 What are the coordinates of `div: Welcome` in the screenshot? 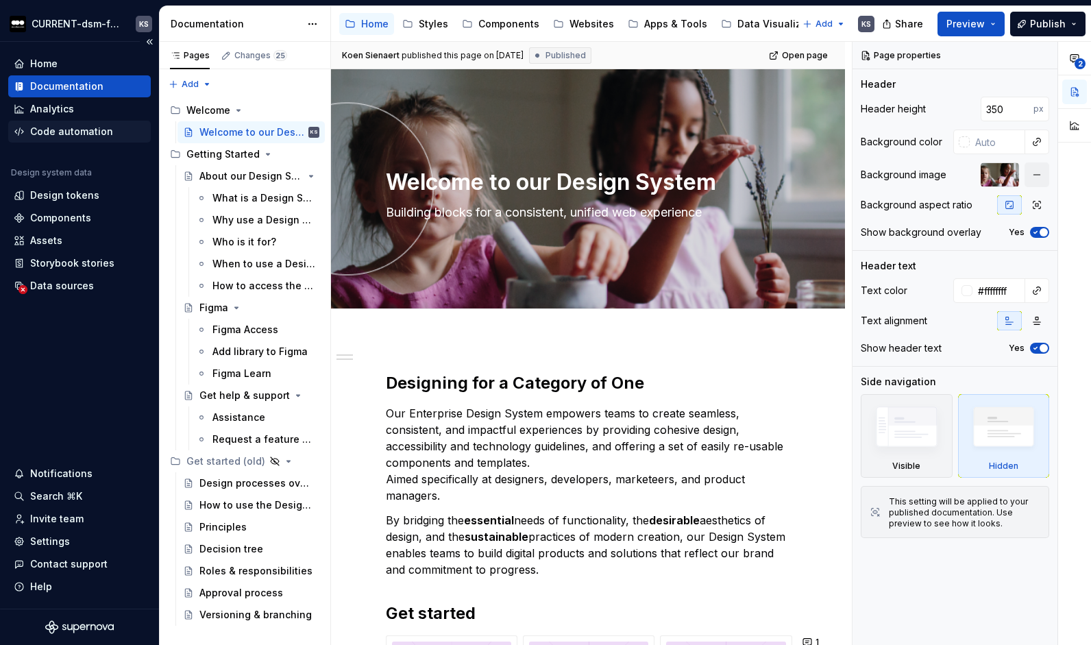 It's located at (245, 110).